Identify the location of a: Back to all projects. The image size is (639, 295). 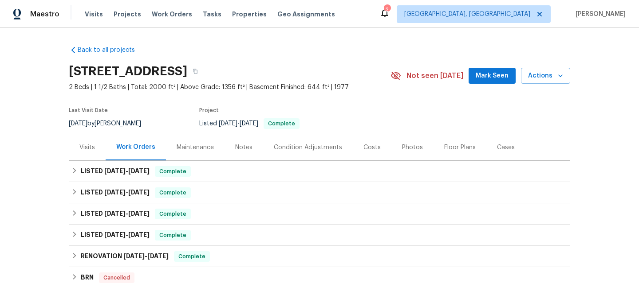
(111, 50).